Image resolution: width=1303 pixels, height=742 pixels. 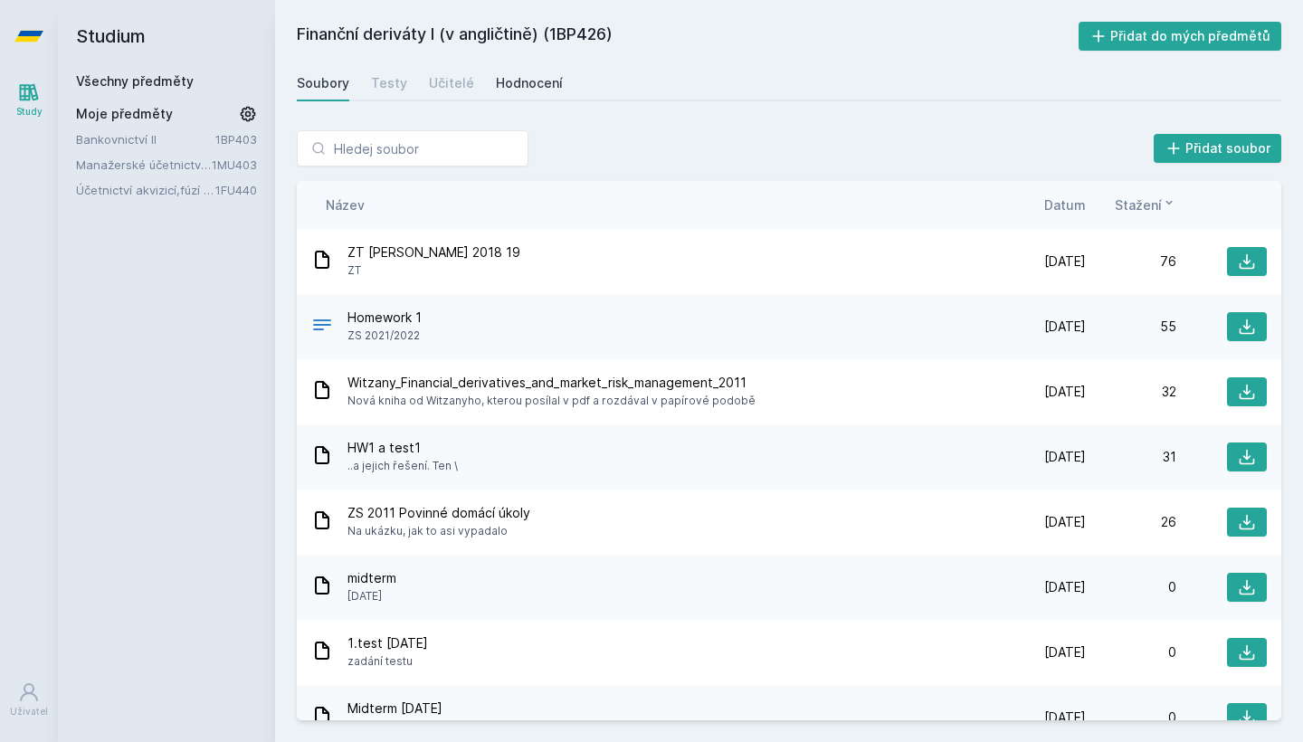 I want to click on div: Učitelé, so click(x=452, y=83).